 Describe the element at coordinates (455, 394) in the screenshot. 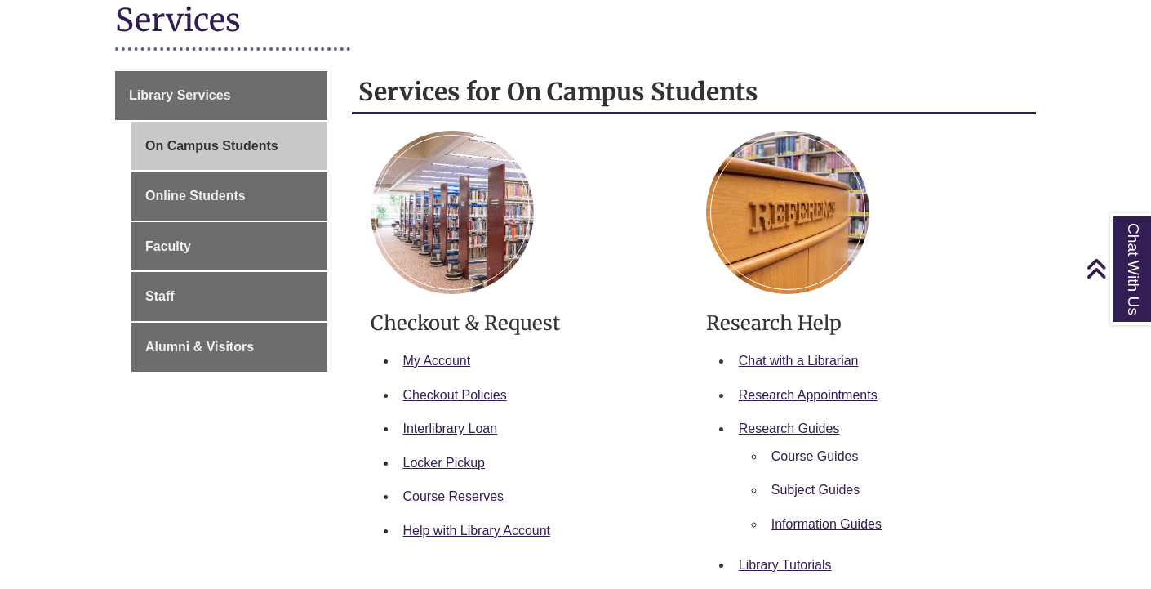

I see `a: Checkout Policies` at that location.